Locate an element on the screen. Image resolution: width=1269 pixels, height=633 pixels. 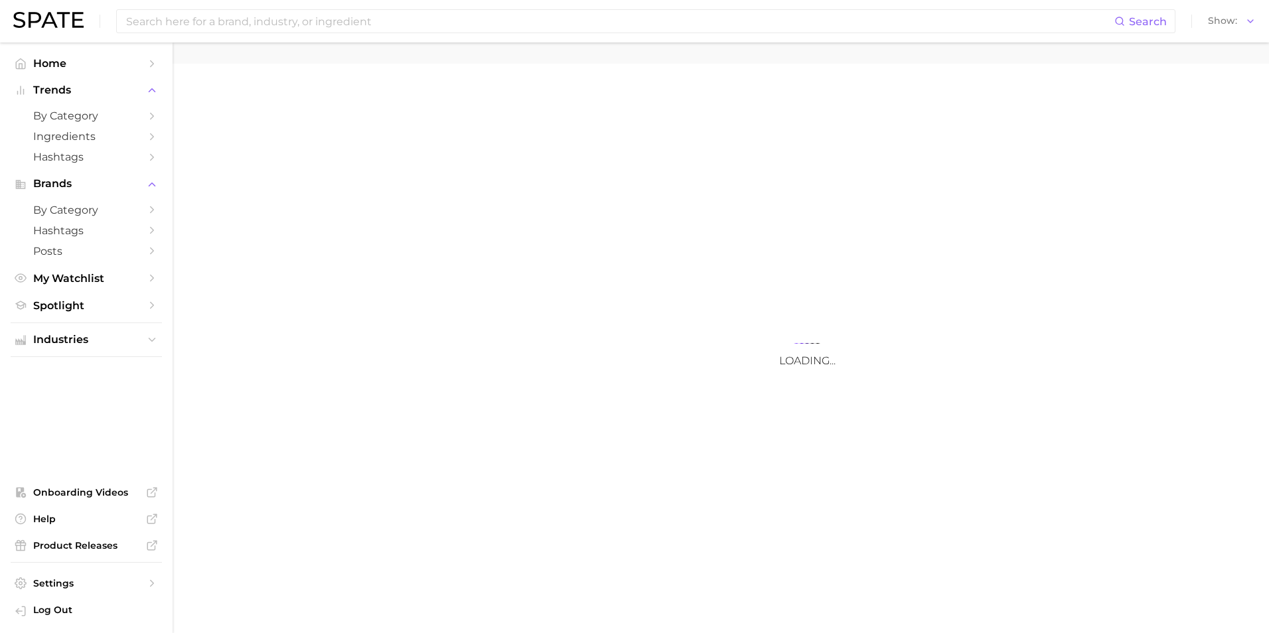
span: Posts is located at coordinates (86, 251).